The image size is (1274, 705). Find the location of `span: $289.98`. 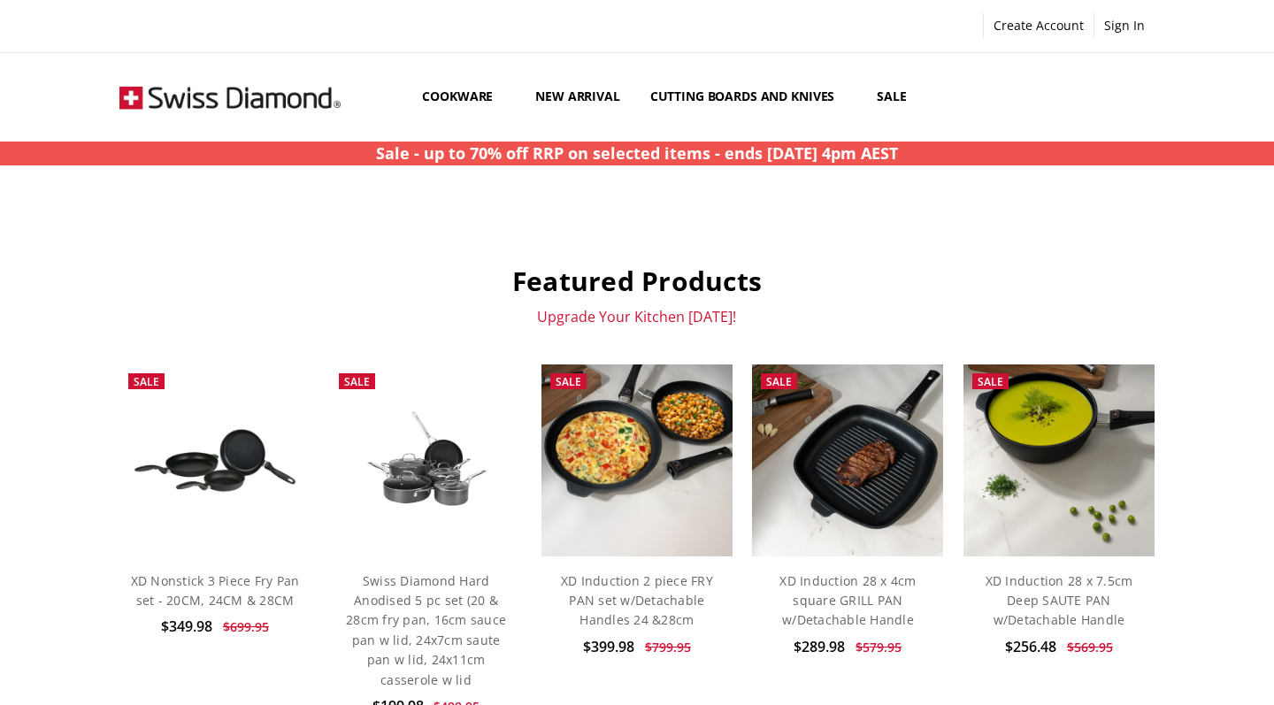

span: $289.98 is located at coordinates (819, 647).